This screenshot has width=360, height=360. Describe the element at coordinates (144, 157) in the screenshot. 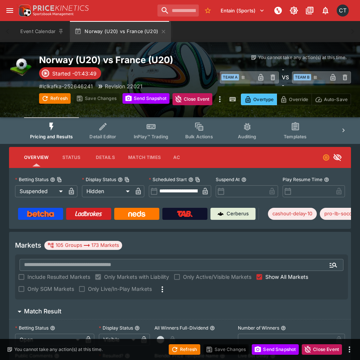

I see `button: Match Times` at that location.